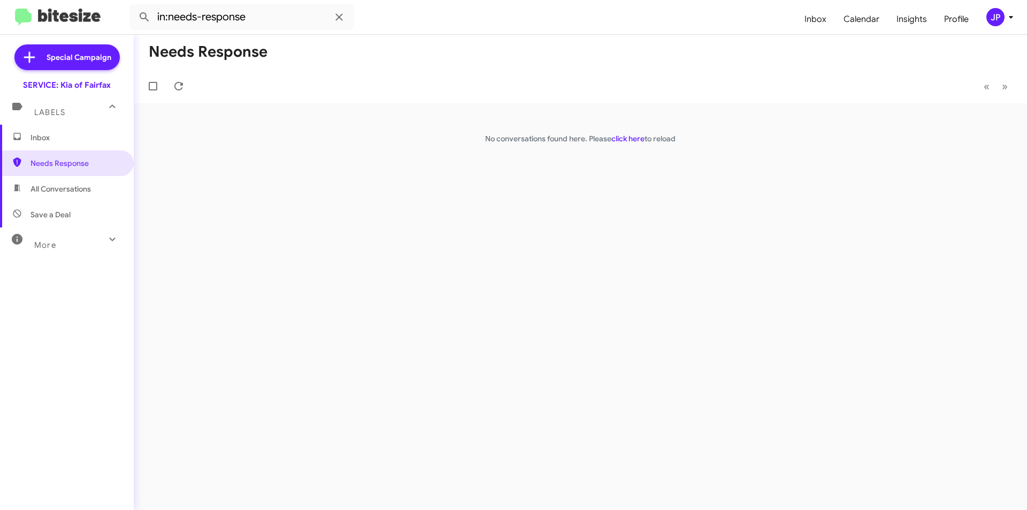  What do you see at coordinates (60, 189) in the screenshot?
I see `span: All Conversations` at bounding box center [60, 189].